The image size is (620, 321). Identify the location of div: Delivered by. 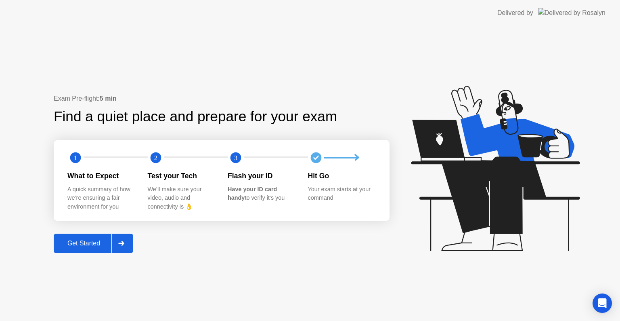
(515, 13).